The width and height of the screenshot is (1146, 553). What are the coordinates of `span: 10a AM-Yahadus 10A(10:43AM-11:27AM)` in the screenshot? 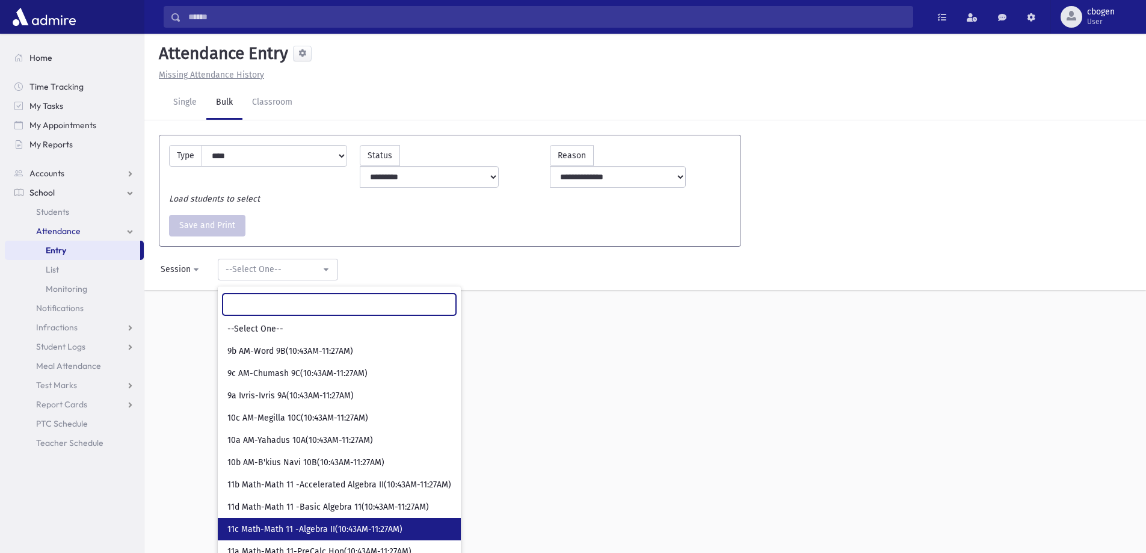 It's located at (300, 440).